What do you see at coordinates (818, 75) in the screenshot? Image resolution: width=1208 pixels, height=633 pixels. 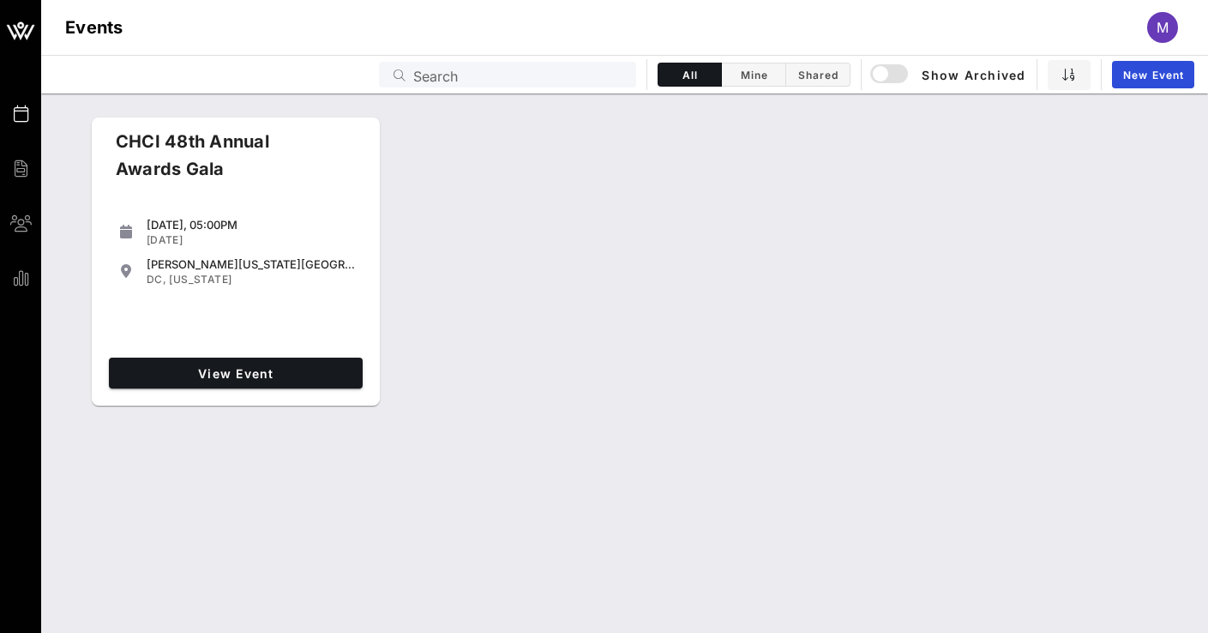 I see `button: Shared` at bounding box center [818, 75].